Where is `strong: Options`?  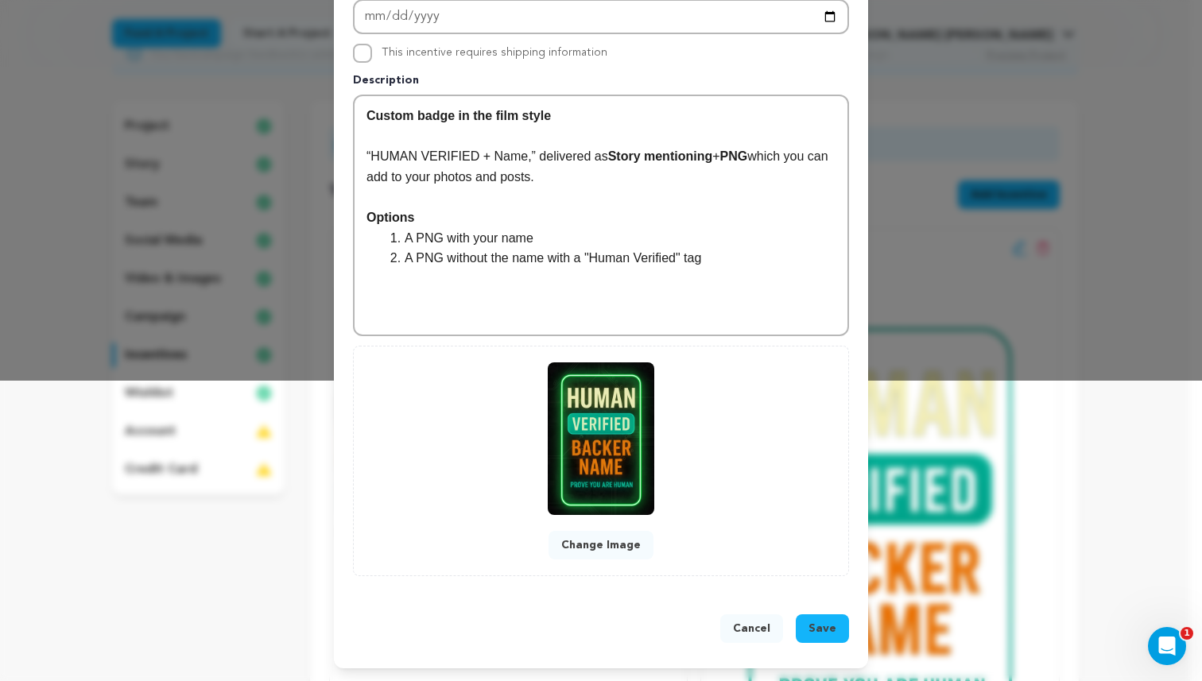
strong: Options is located at coordinates (390, 217).